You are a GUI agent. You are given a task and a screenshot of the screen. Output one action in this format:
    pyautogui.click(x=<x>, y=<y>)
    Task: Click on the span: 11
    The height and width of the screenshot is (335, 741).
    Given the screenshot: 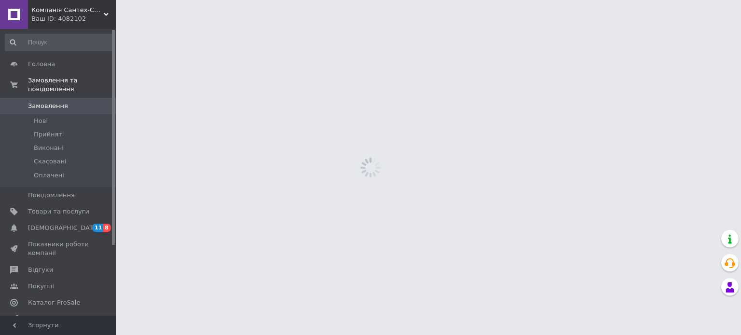 What is the action you would take?
    pyautogui.click(x=97, y=228)
    